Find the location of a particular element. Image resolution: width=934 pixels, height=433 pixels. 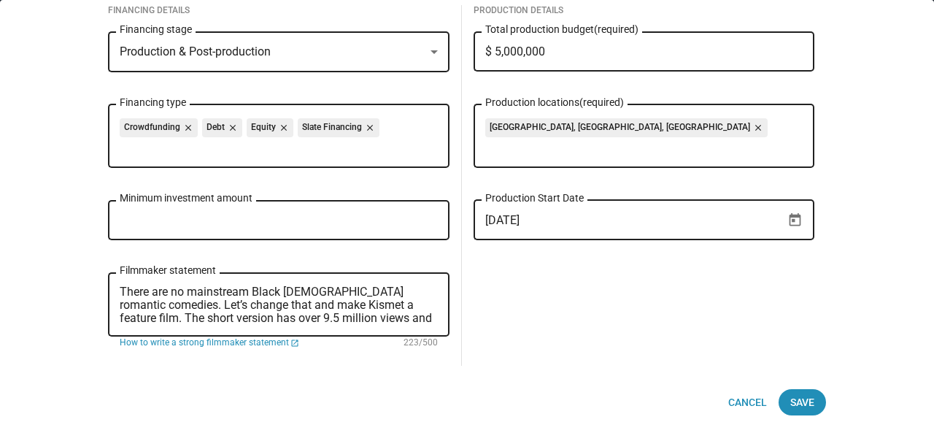

mat-chip: Equity is located at coordinates (270, 128).